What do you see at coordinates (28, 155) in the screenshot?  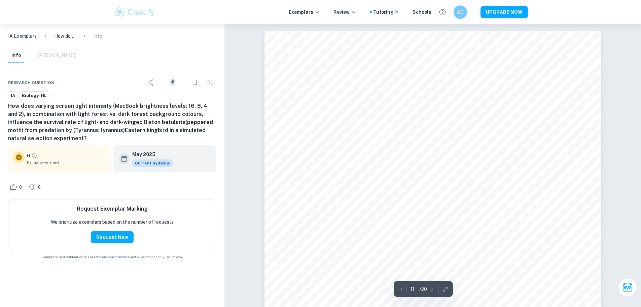 I see `p: 6` at bounding box center [28, 155].